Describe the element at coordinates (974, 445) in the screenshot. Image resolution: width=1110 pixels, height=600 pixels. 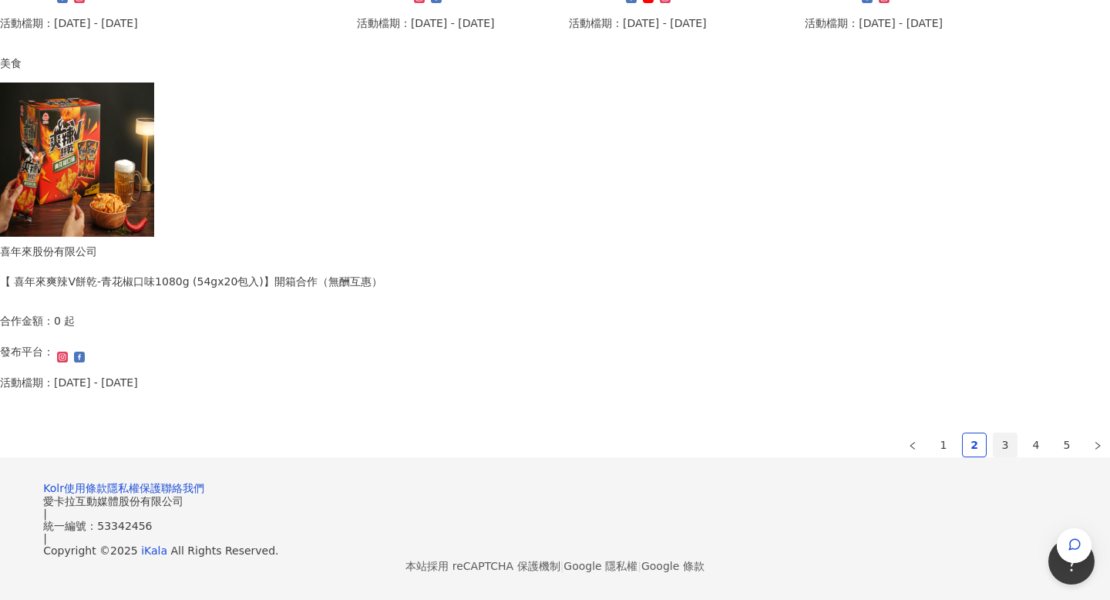
I see `a: 2` at that location.